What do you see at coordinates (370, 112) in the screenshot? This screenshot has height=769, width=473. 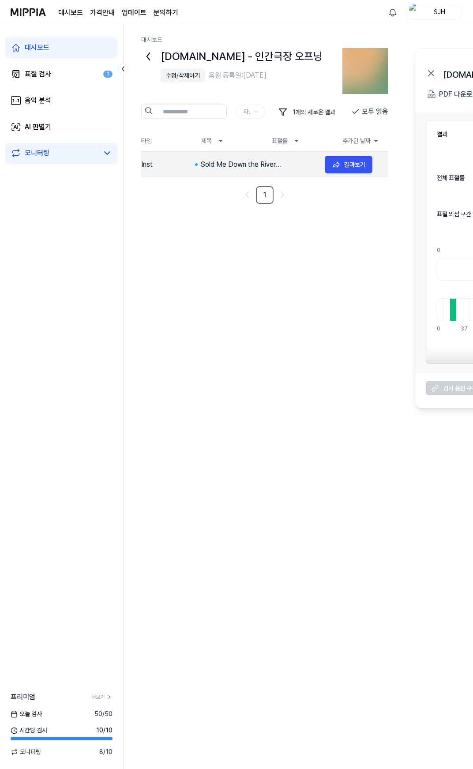 I see `button: 모두 읽음` at bounding box center [370, 112].